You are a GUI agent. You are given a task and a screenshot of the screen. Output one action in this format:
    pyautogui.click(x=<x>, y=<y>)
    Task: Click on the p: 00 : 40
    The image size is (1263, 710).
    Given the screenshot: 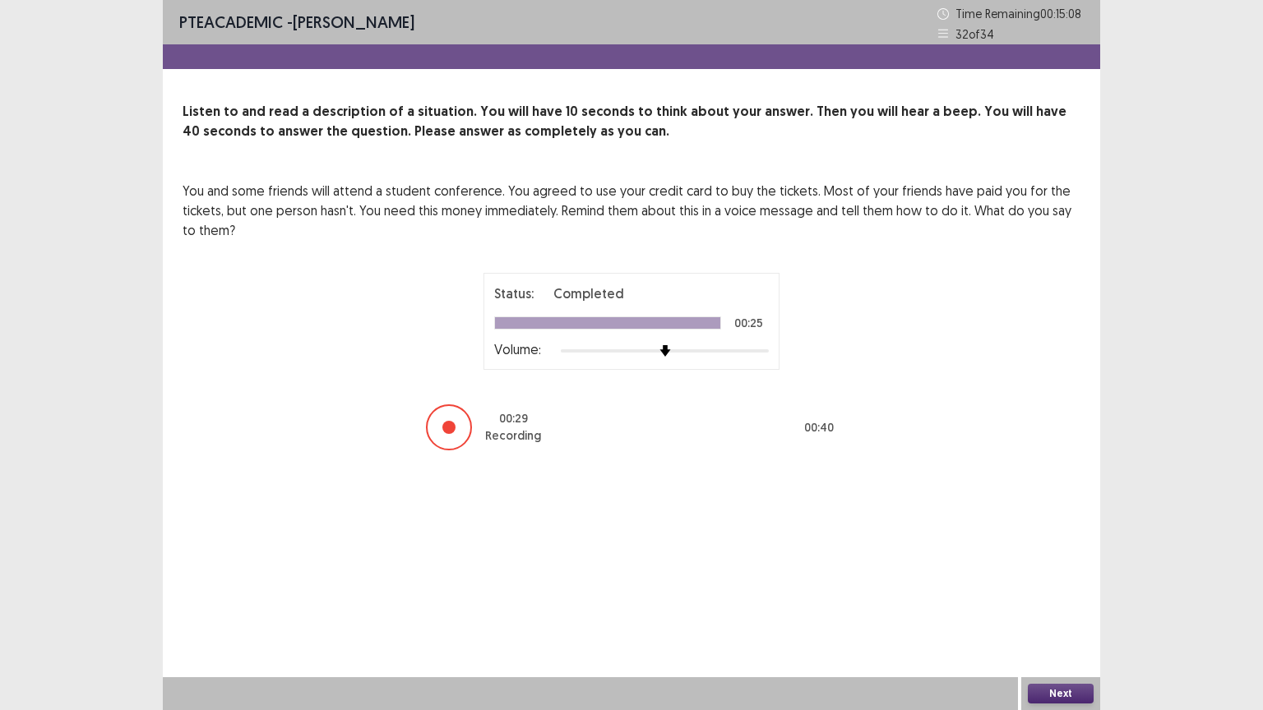 What is the action you would take?
    pyautogui.click(x=819, y=428)
    